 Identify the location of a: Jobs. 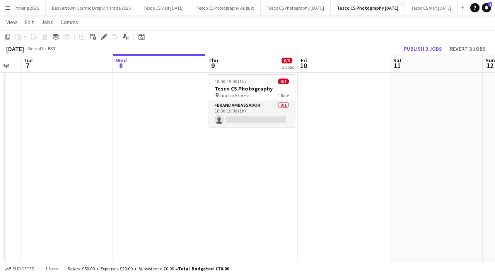
(47, 22).